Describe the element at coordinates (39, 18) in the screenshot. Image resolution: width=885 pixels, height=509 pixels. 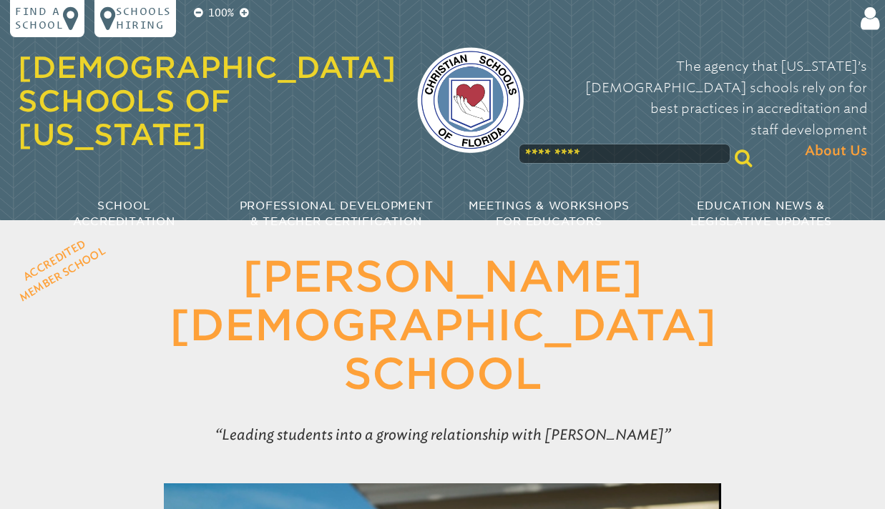
I see `p: Find a school` at that location.